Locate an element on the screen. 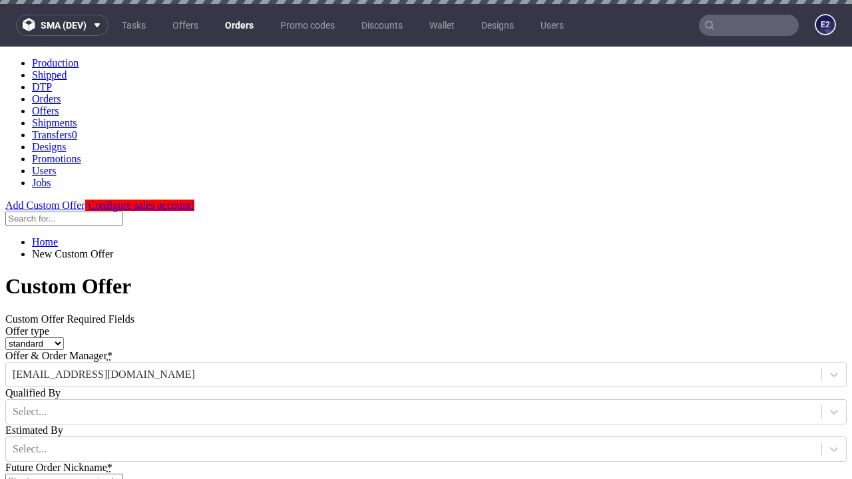 The width and height of the screenshot is (852, 479). a: Home is located at coordinates (45, 195).